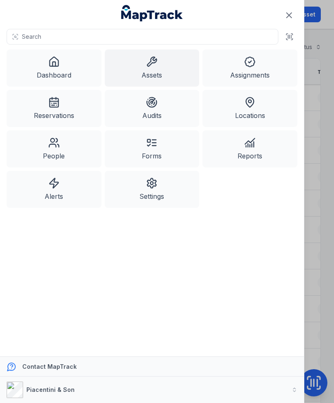 Image resolution: width=334 pixels, height=403 pixels. I want to click on strong: Contact MapTrack, so click(50, 366).